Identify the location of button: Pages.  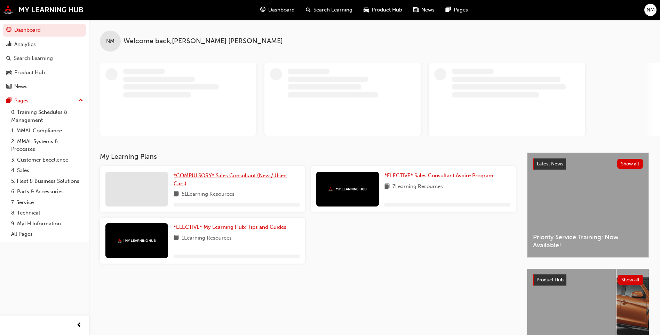
(44, 101).